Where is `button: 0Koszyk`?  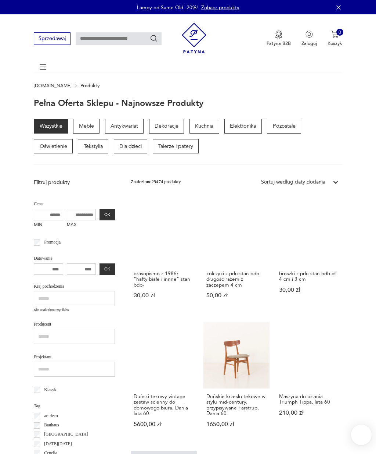 button: 0Koszyk is located at coordinates (335, 39).